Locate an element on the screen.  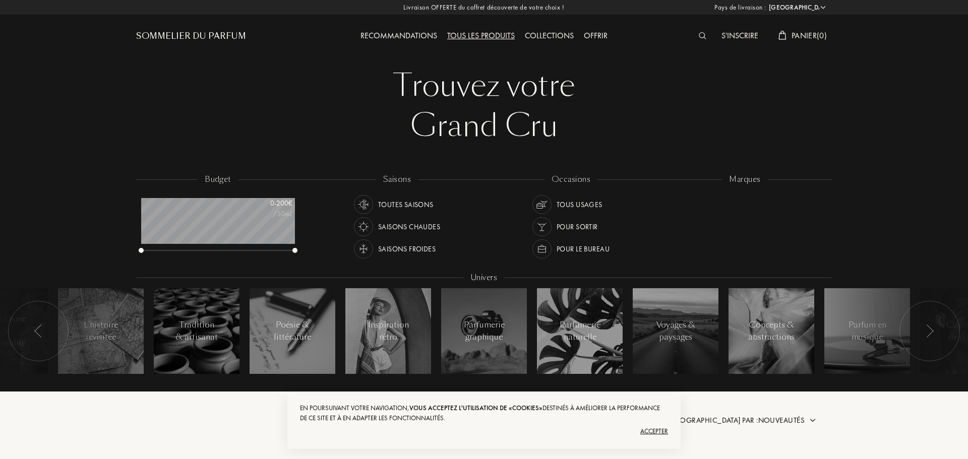
img: usage_occasion_work_white.svg is located at coordinates (542, 249).